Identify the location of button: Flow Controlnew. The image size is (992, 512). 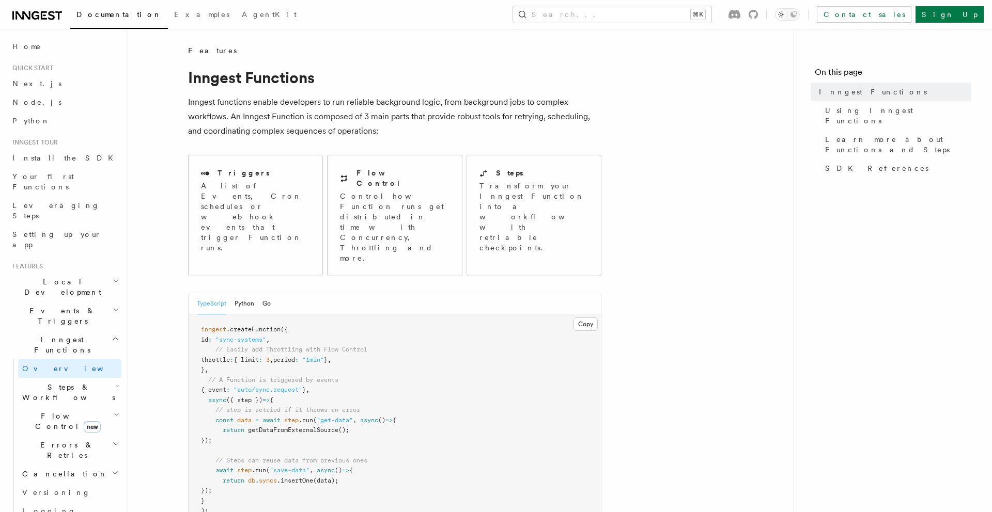
(70, 421).